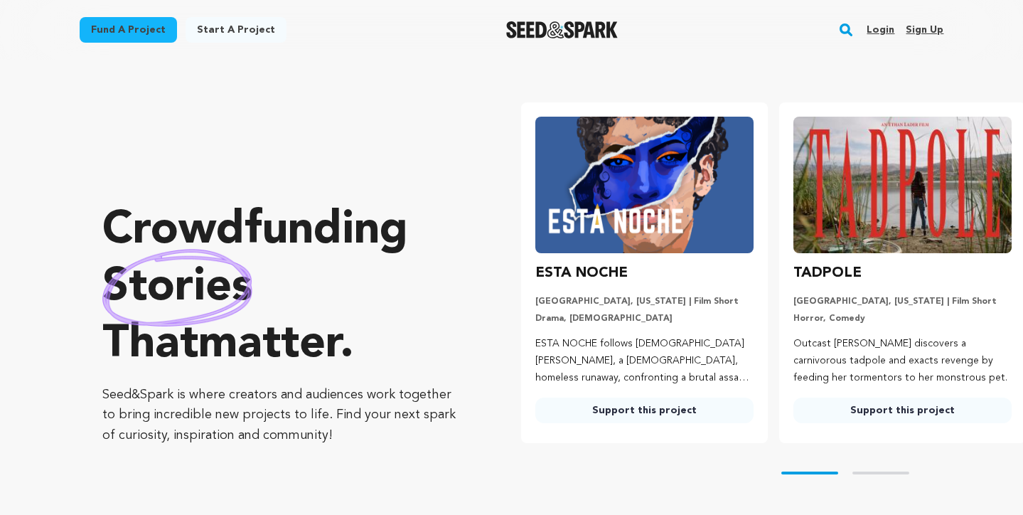 Image resolution: width=1023 pixels, height=515 pixels. What do you see at coordinates (283, 288) in the screenshot?
I see `p: Crowdfunding that .` at bounding box center [283, 288].